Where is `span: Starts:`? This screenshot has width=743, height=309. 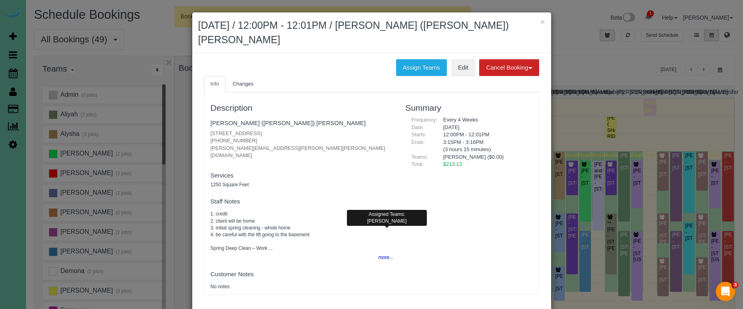
span: Starts: is located at coordinates (419, 134).